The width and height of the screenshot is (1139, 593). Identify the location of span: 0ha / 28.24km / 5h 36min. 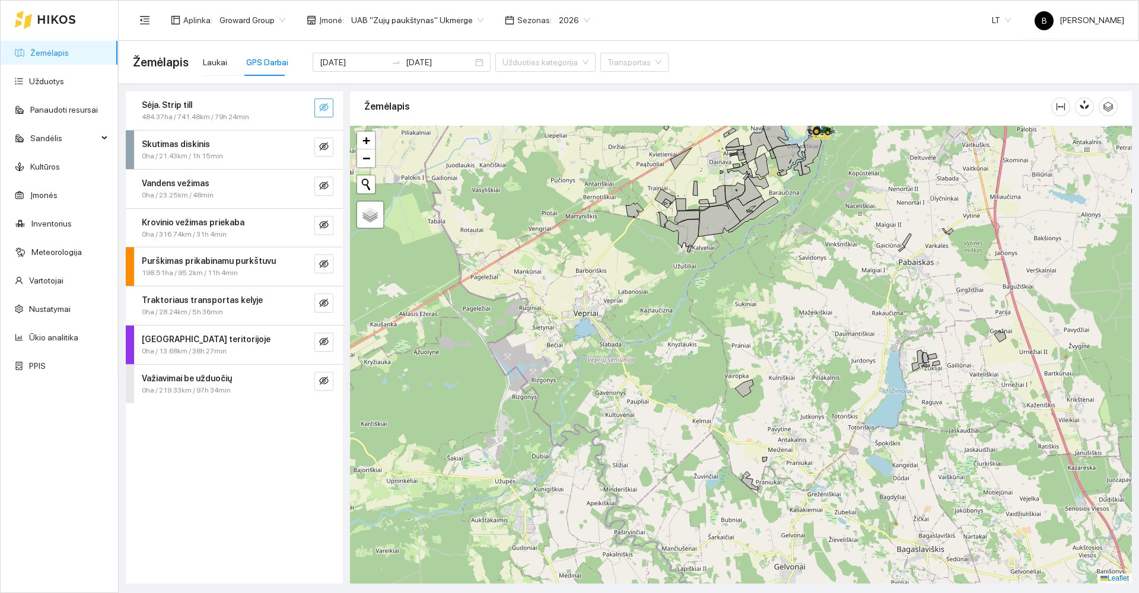
(182, 312).